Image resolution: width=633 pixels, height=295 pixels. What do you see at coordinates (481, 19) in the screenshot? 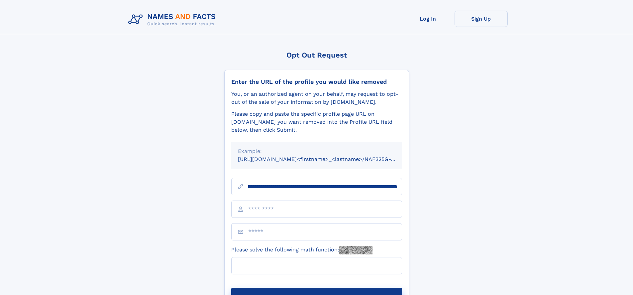
I see `a: Sign Up` at bounding box center [481, 19].